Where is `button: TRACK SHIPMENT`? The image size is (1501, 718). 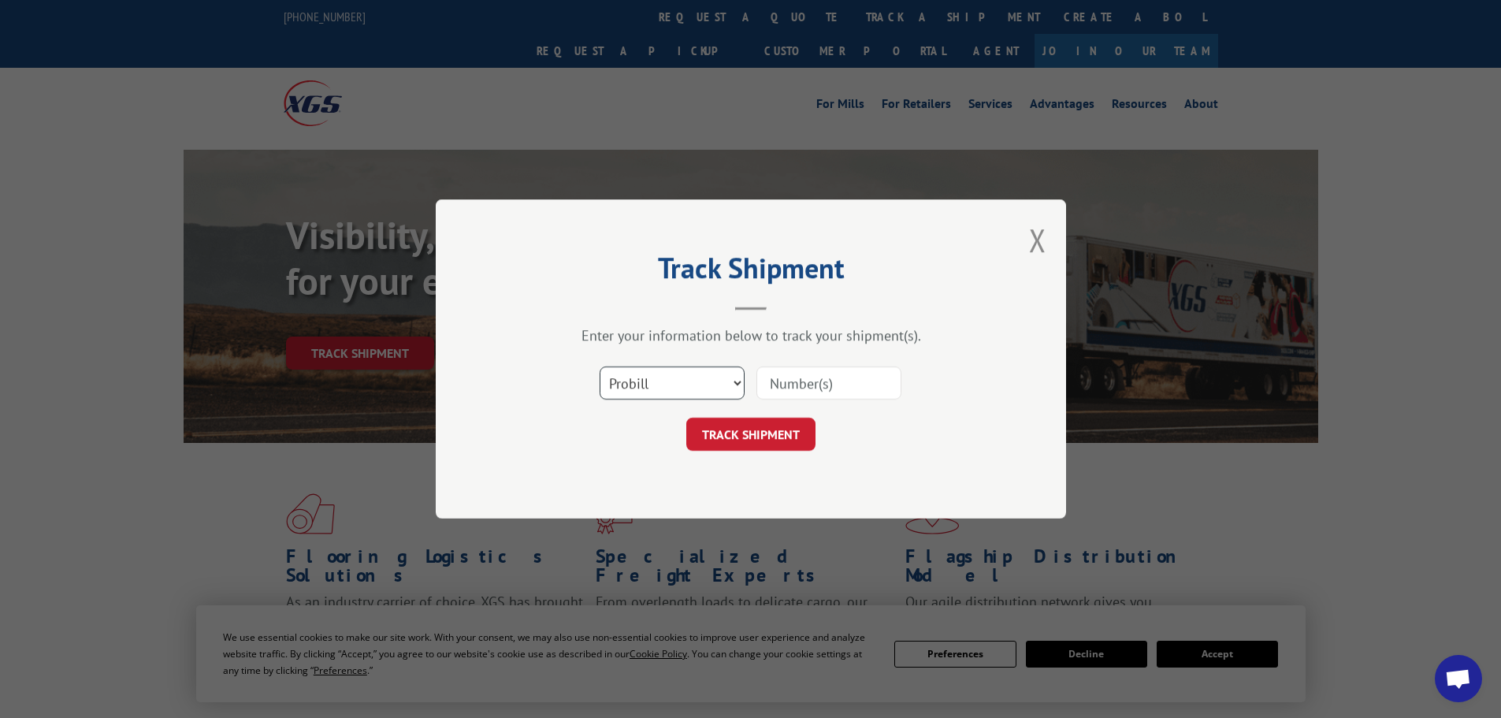
button: TRACK SHIPMENT is located at coordinates (751, 434).